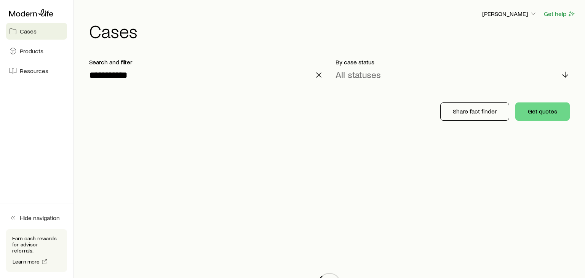 This screenshot has height=278, width=585. Describe the element at coordinates (40, 218) in the screenshot. I see `span: Hide navigation` at that location.